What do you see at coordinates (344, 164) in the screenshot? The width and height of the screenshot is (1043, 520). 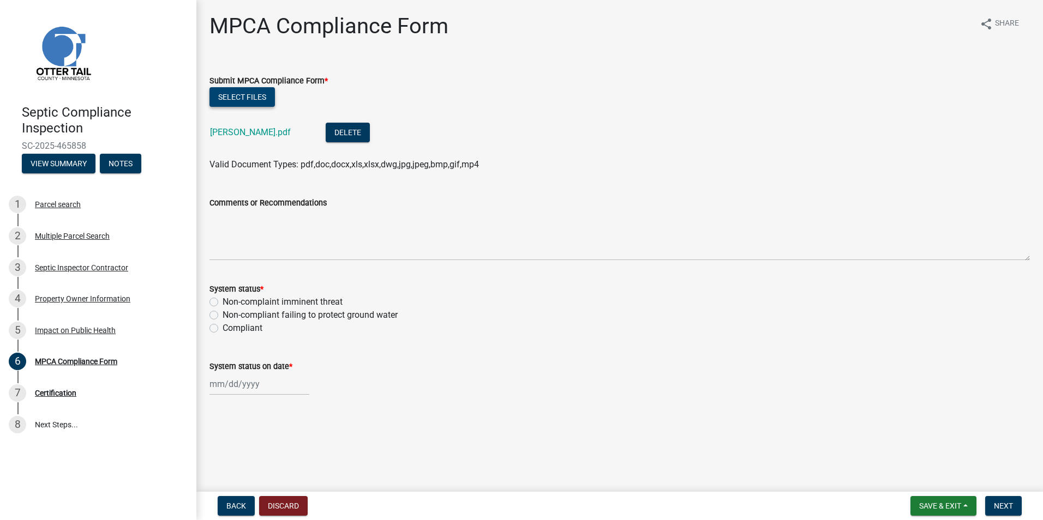 I see `span: Valid Document Types: pdf,doc,docx,xls,xlsx,dwg,jpg,jpeg,bmp,gif,mp4` at bounding box center [344, 164].